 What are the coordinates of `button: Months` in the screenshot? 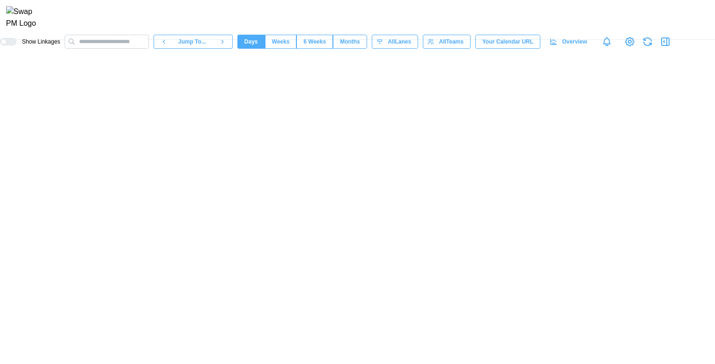 It's located at (350, 42).